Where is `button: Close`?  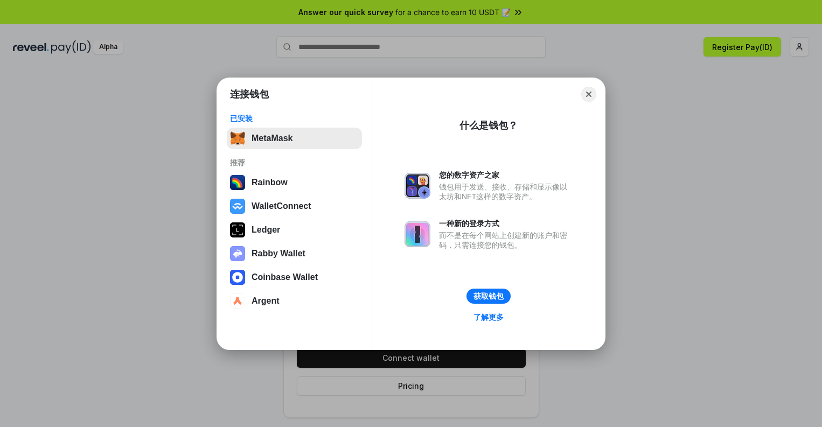
button: Close is located at coordinates (589, 94).